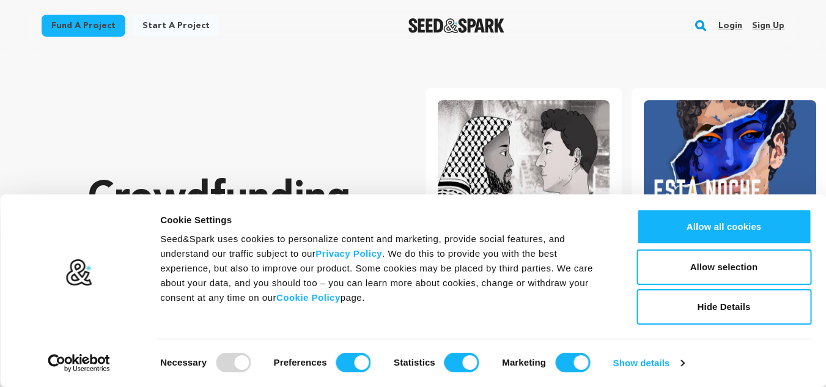 The height and width of the screenshot is (387, 826). What do you see at coordinates (176, 26) in the screenshot?
I see `a: Start a project` at bounding box center [176, 26].